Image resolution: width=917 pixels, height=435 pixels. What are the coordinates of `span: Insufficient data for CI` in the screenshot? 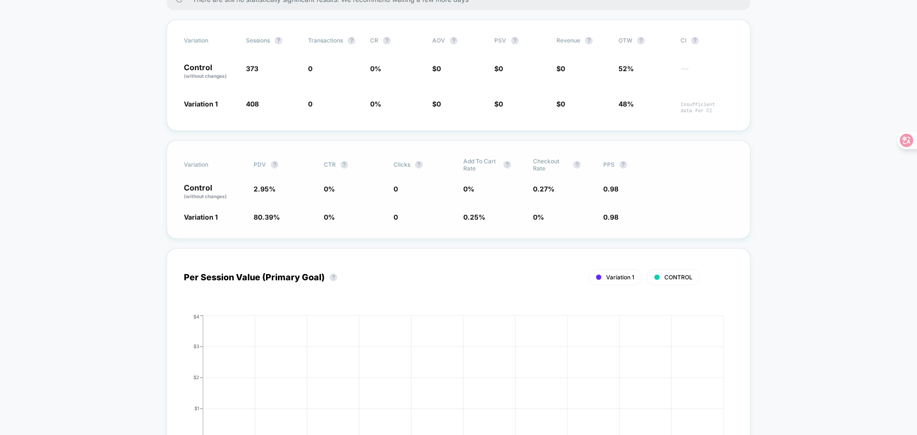 It's located at (707, 107).